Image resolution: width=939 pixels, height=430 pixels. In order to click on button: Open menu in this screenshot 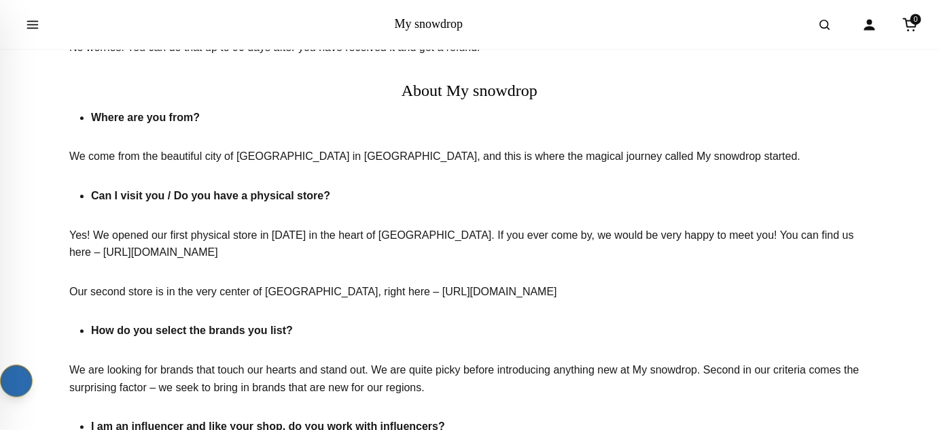, I will do `click(33, 24)`.